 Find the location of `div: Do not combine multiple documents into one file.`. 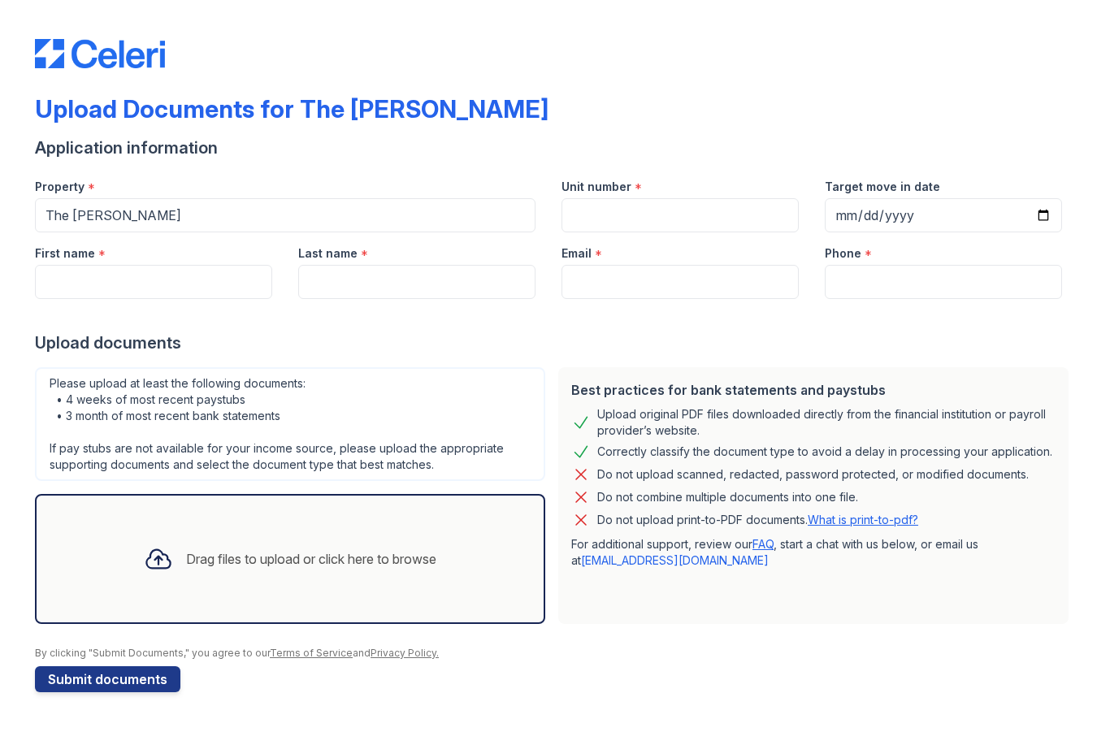

div: Do not combine multiple documents into one file. is located at coordinates (727, 497).